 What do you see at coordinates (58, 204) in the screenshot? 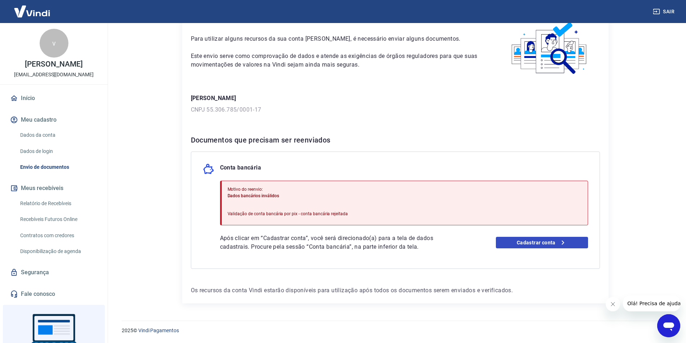
I see `a: Relatório de Recebíveis` at bounding box center [58, 204].